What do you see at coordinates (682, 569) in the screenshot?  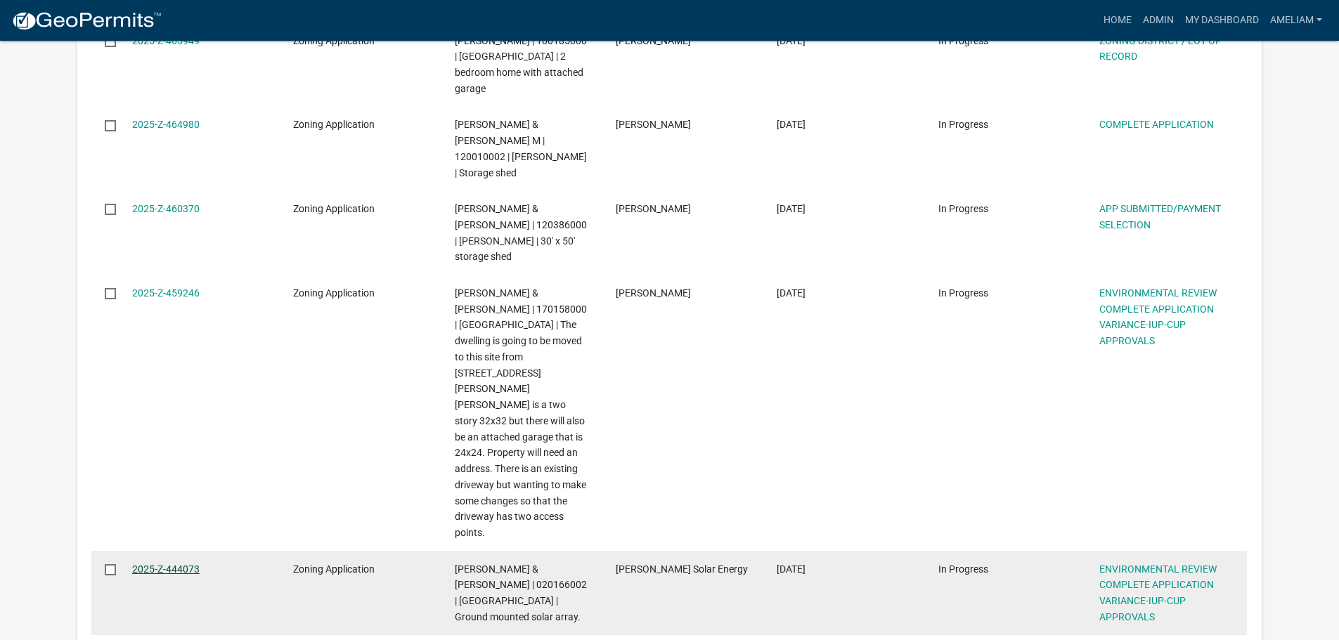 I see `span: Olson Solar Energy` at bounding box center [682, 569].